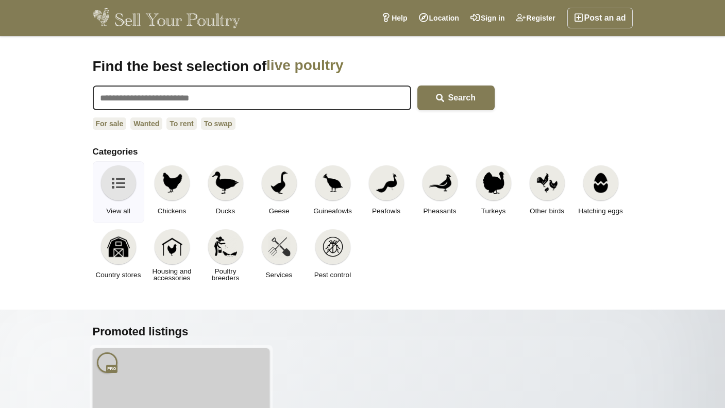 This screenshot has width=725, height=408. Describe the element at coordinates (107, 363) in the screenshot. I see `a: Pro` at that location.